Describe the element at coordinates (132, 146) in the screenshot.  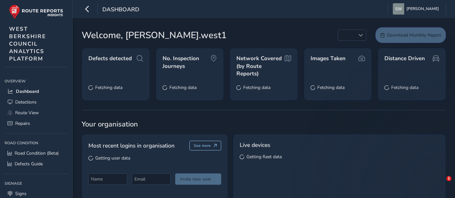
I see `span: Most recent logins in organisation` at that location.